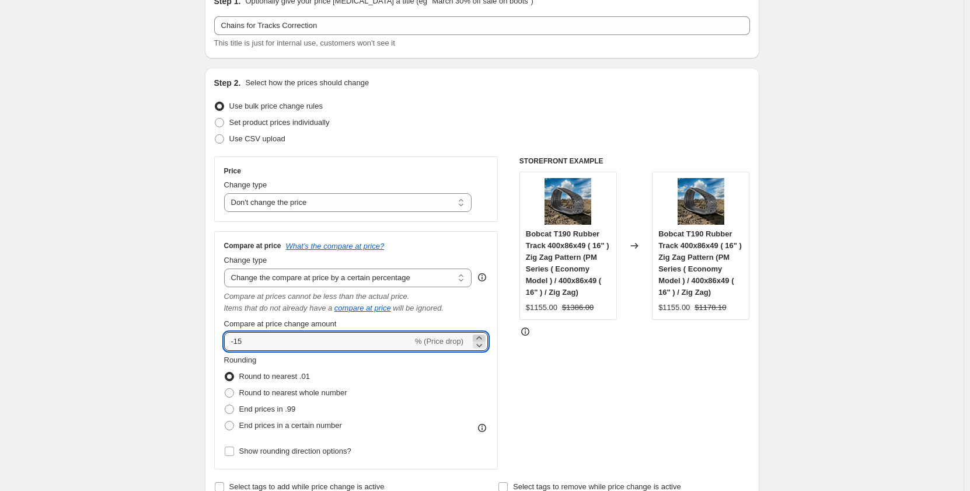  I want to click on span: Select tags to add while price change is active, so click(307, 486).